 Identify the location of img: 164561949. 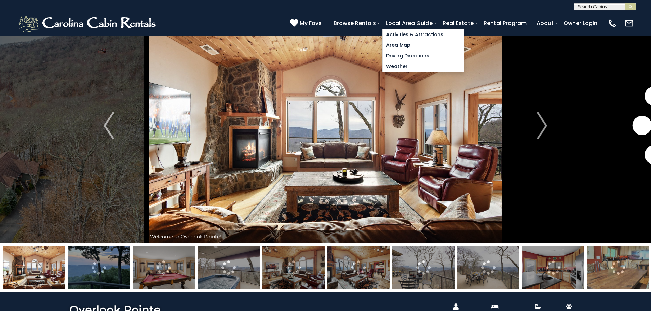
(618, 267).